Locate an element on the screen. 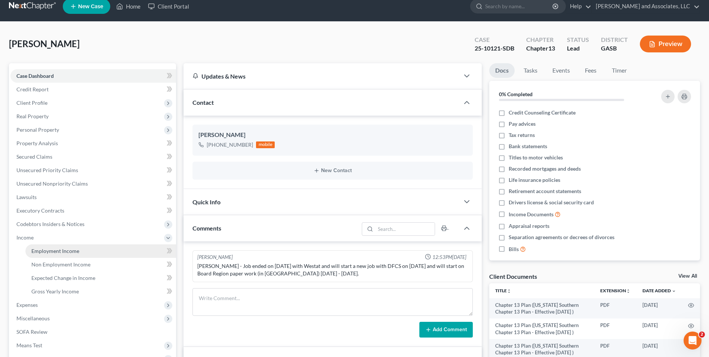  a: Employment Income is located at coordinates (101, 251).